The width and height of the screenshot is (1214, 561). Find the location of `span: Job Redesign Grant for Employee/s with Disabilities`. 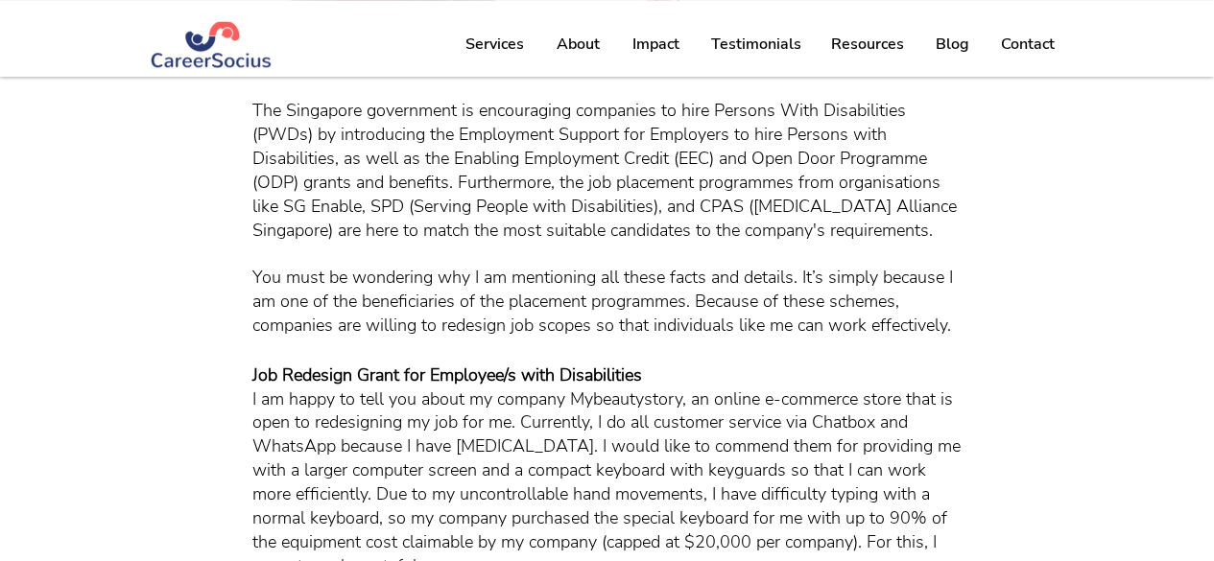

span: Job Redesign Grant for Employee/s with Disabilities is located at coordinates (447, 375).